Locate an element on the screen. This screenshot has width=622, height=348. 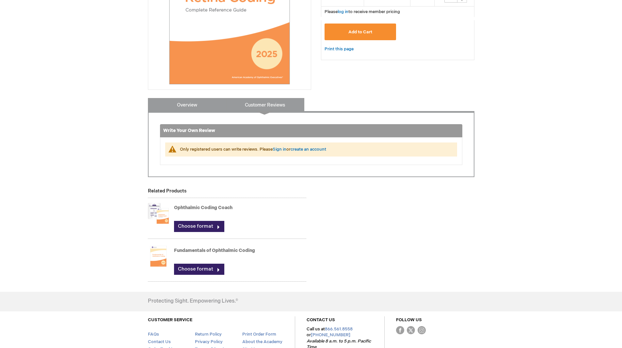
a: Return Policy is located at coordinates (208, 334).